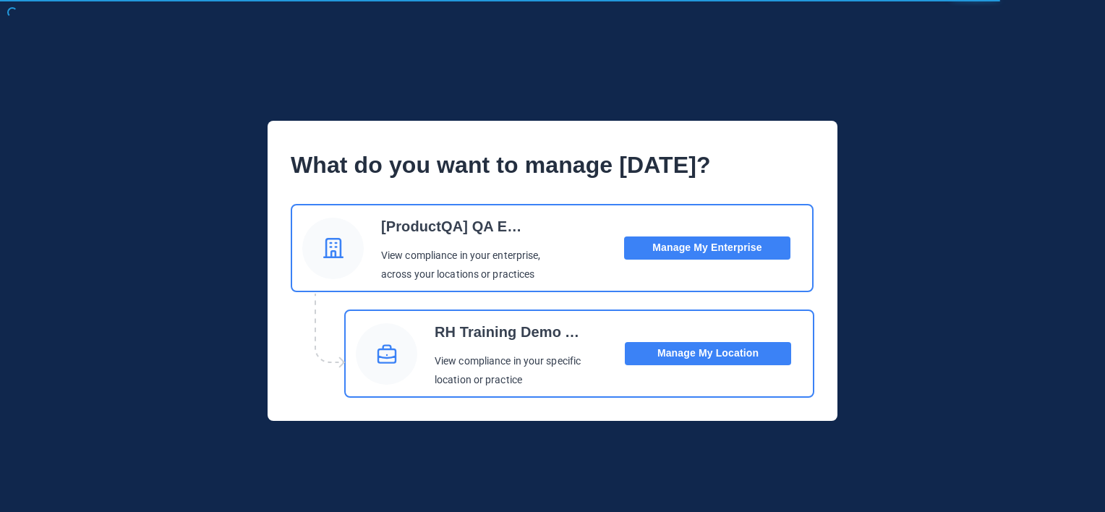  I want to click on button: Manage My Enterprise, so click(707, 248).